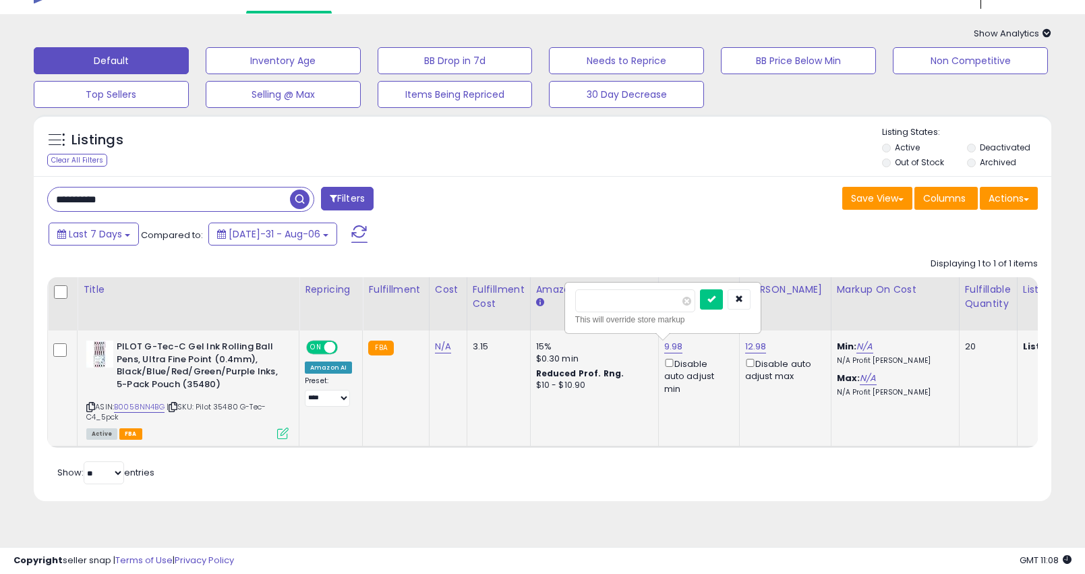 The height and width of the screenshot is (574, 1085). What do you see at coordinates (1054, 346) in the screenshot?
I see `b: Listed Price:` at bounding box center [1054, 346].